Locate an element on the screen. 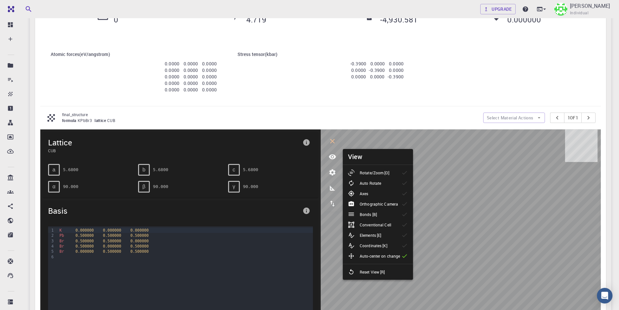 This screenshot has width=619, height=310. div: 4 is located at coordinates (51, 246).